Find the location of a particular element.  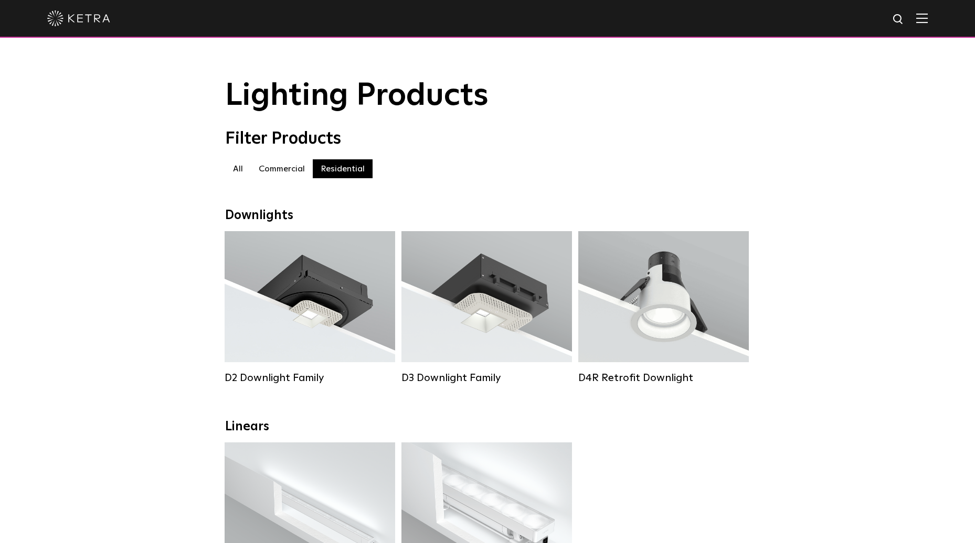

div: Filter Products is located at coordinates (487, 139).